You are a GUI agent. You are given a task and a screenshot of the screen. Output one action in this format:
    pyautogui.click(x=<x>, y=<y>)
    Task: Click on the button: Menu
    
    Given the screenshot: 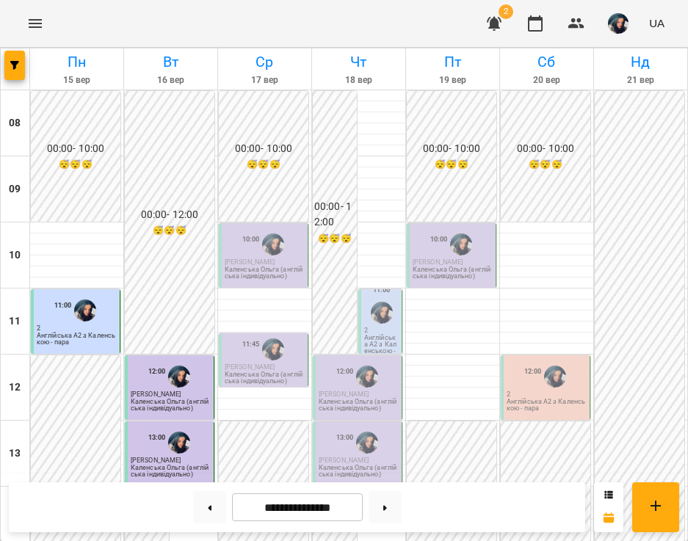 What is the action you would take?
    pyautogui.click(x=35, y=23)
    